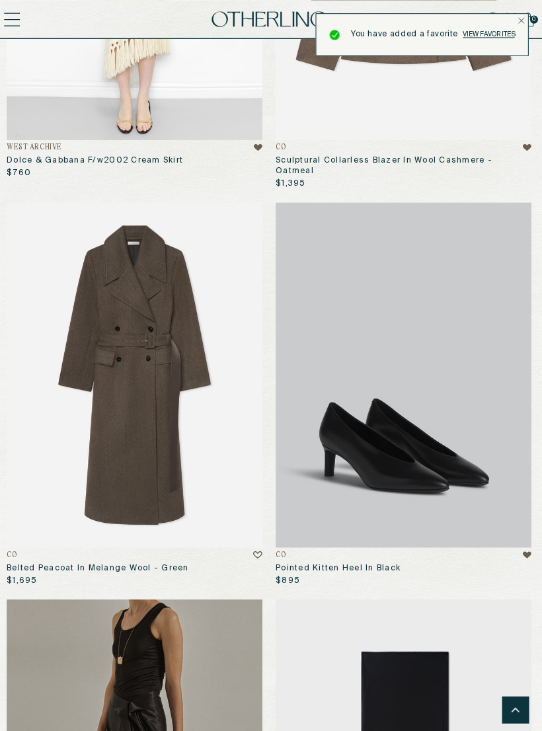  What do you see at coordinates (137, 159) in the screenshot?
I see `h3: Dolce & Gabbana F/w2002 Cream Skirt` at bounding box center [137, 159].